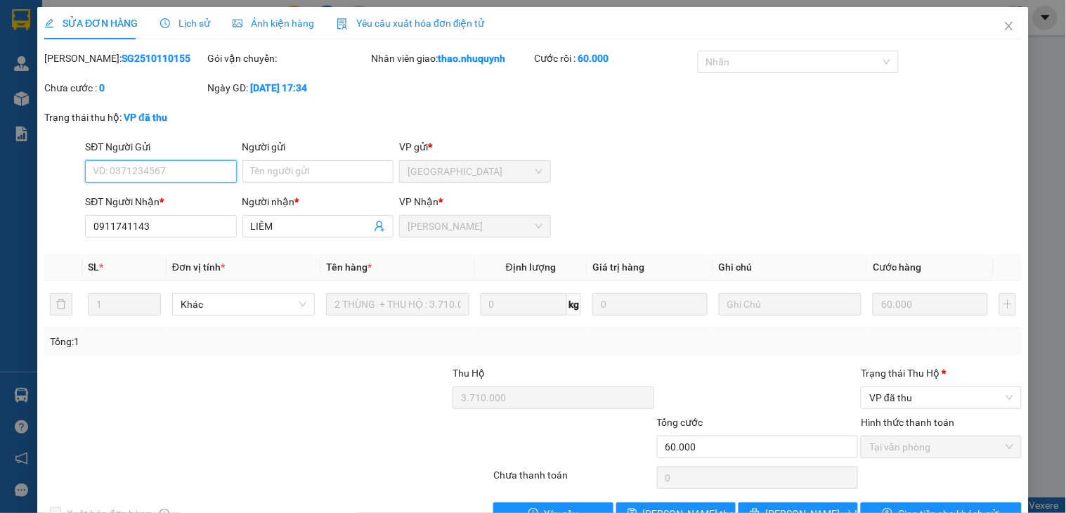 The height and width of the screenshot is (513, 1066). What do you see at coordinates (243, 304) in the screenshot?
I see `span: Khác` at bounding box center [243, 304].